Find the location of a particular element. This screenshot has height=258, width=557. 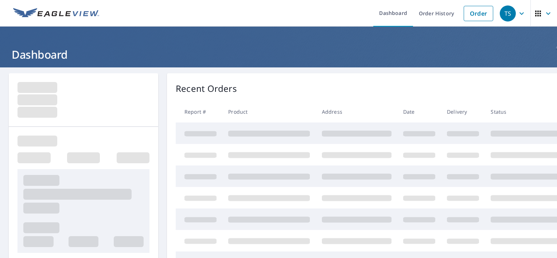

th: Report # is located at coordinates (199, 111).